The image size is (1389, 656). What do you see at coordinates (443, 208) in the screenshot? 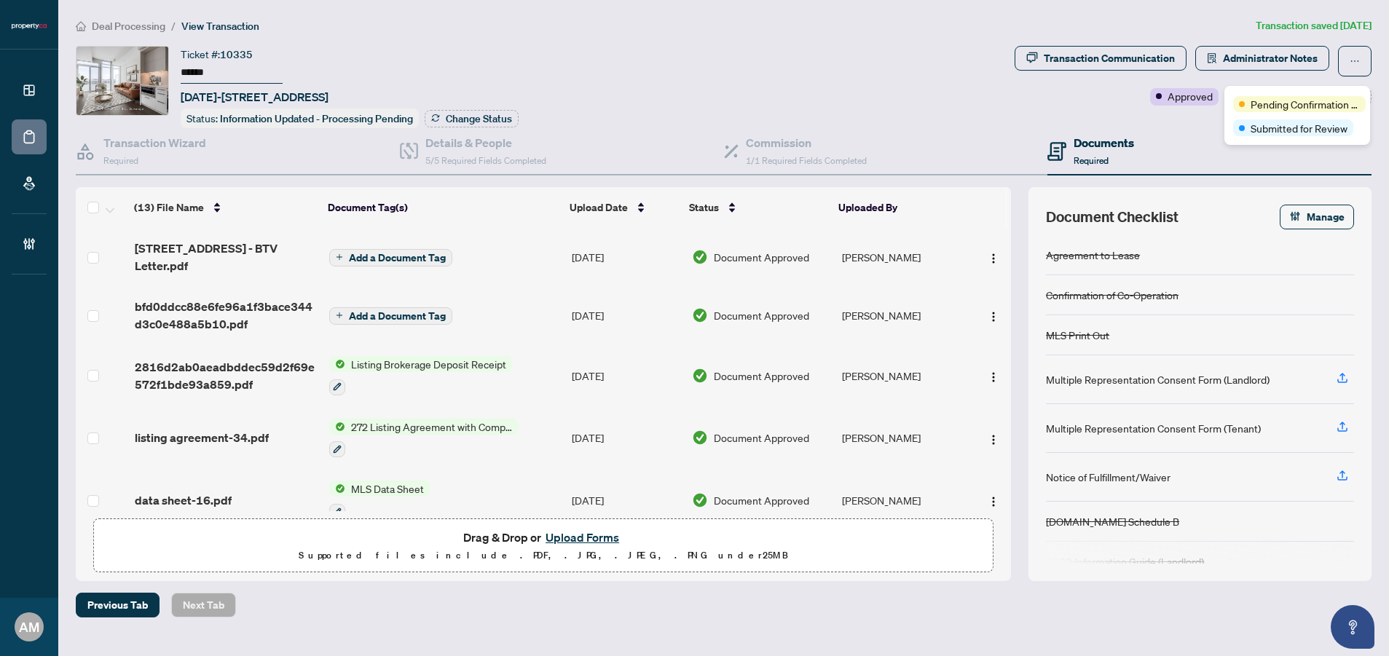
I see `th: Document Tag(s)` at bounding box center [443, 208].